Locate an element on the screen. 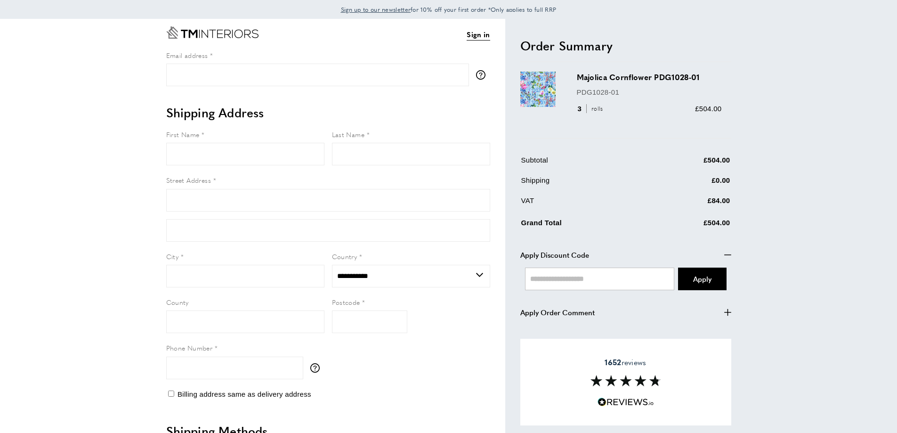  a: Sign up to our newsletter is located at coordinates (376, 9).